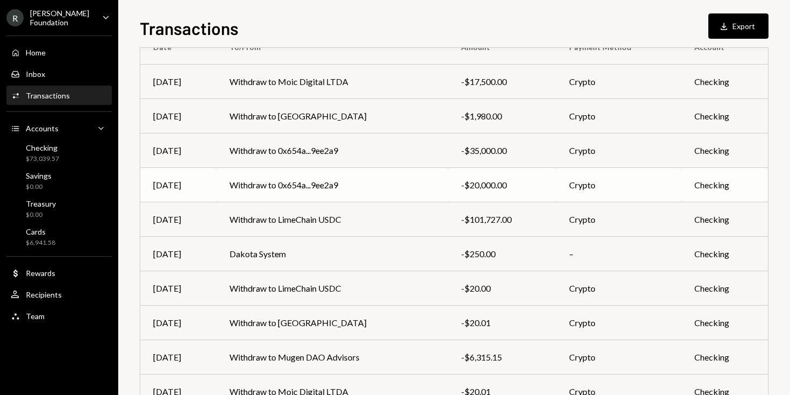 This screenshot has width=790, height=395. Describe the element at coordinates (189, 28) in the screenshot. I see `h1: Transactions` at that location.